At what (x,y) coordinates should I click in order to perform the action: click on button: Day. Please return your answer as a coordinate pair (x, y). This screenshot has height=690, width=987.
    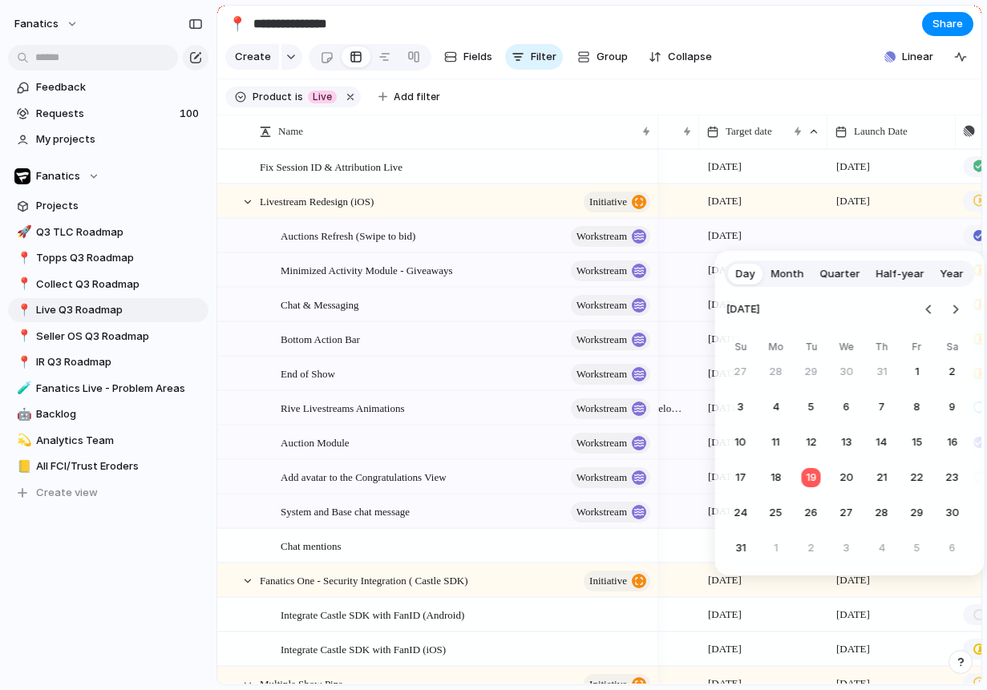
    Looking at the image, I should click on (746, 274).